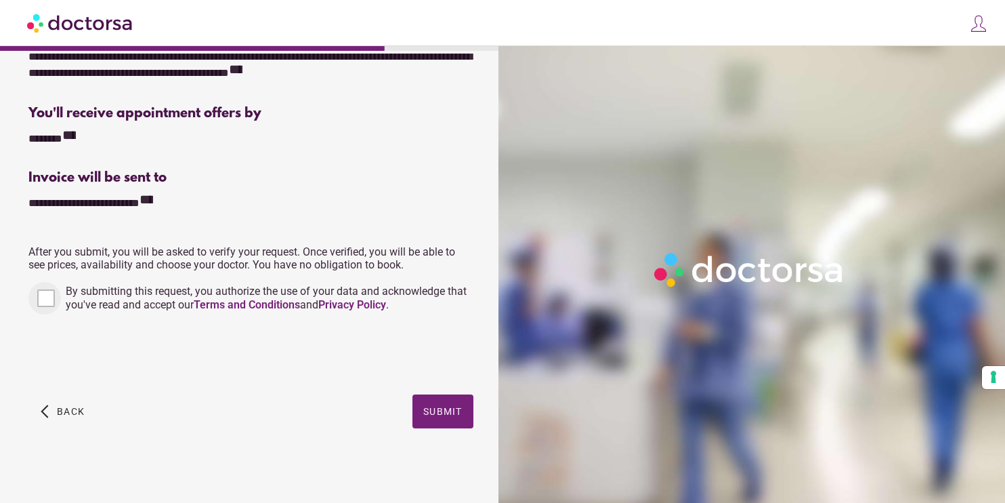 Image resolution: width=1005 pixels, height=503 pixels. What do you see at coordinates (247, 304) in the screenshot?
I see `a: Terms and Conditions` at bounding box center [247, 304].